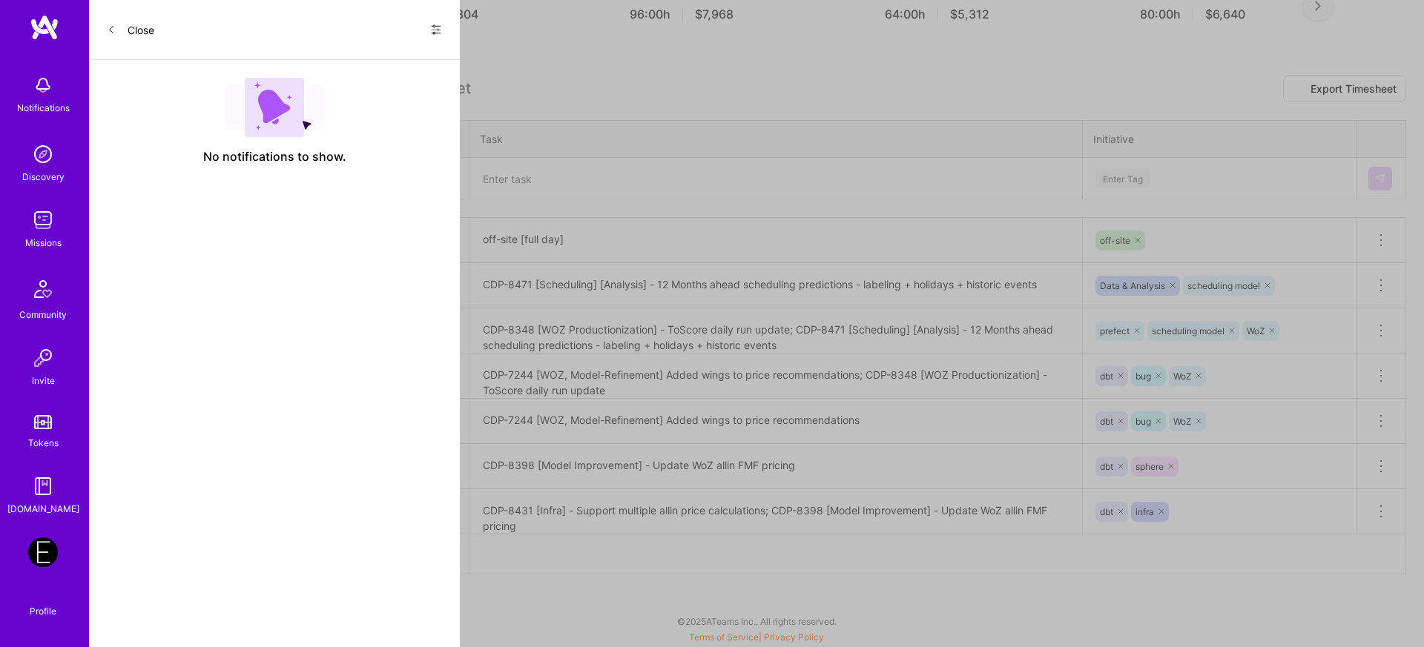  Describe the element at coordinates (43, 154) in the screenshot. I see `img: discovery` at that location.